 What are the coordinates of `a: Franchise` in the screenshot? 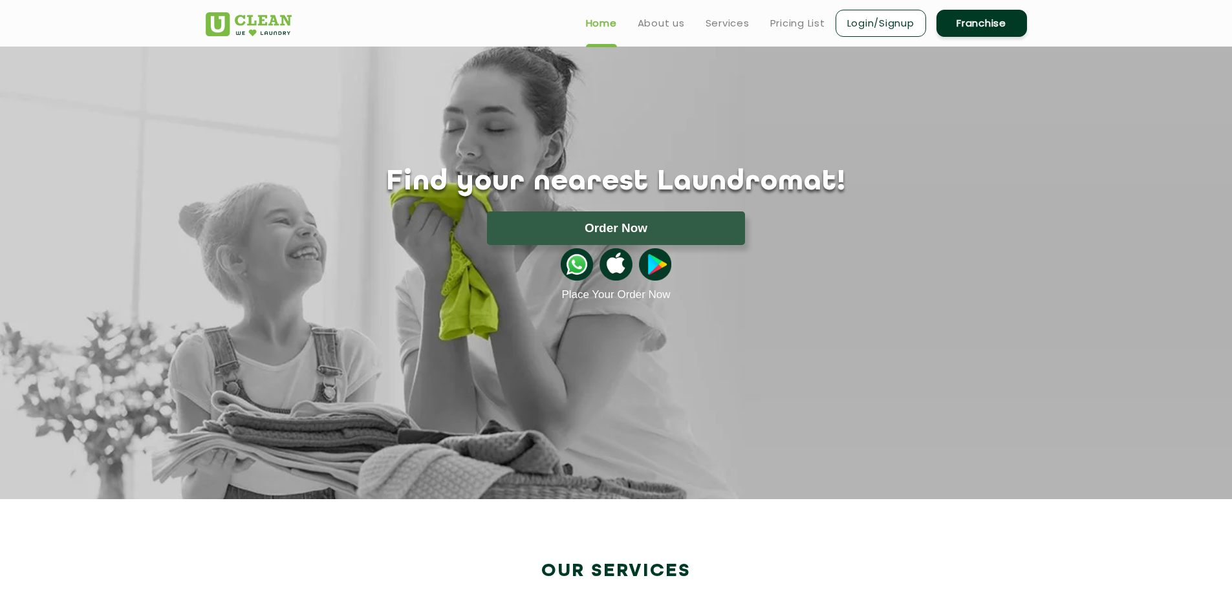 It's located at (982, 23).